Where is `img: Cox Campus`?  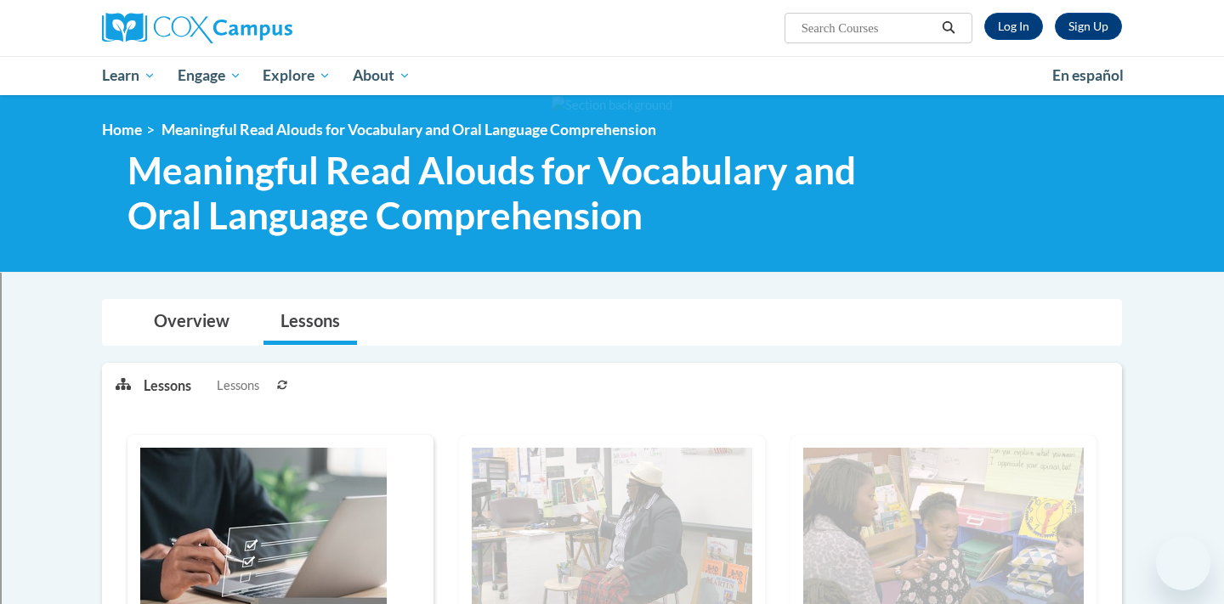 img: Cox Campus is located at coordinates (197, 28).